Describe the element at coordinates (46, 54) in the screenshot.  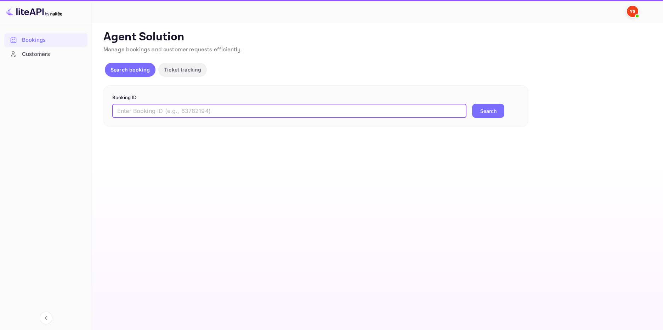
I see `a: Customers` at that location.